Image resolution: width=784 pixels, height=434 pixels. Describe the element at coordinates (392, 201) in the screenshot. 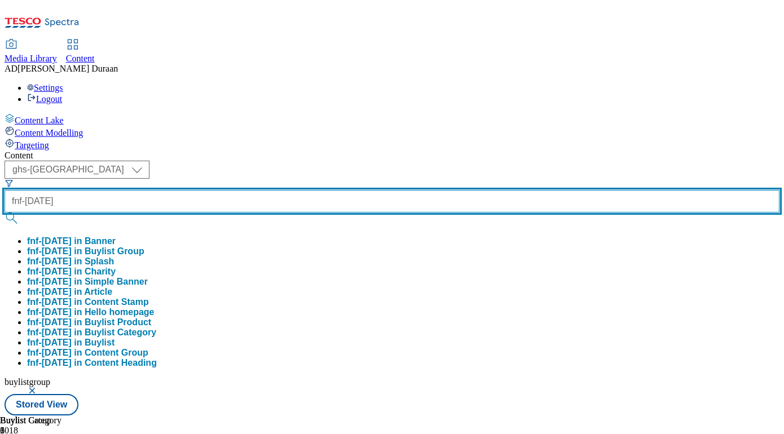

I see `input: Search` at that location.